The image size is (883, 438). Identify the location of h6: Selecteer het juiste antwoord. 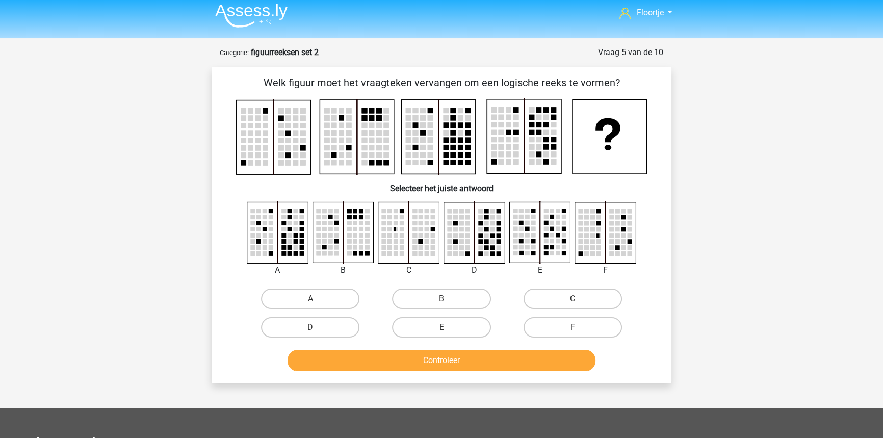
(441, 184).